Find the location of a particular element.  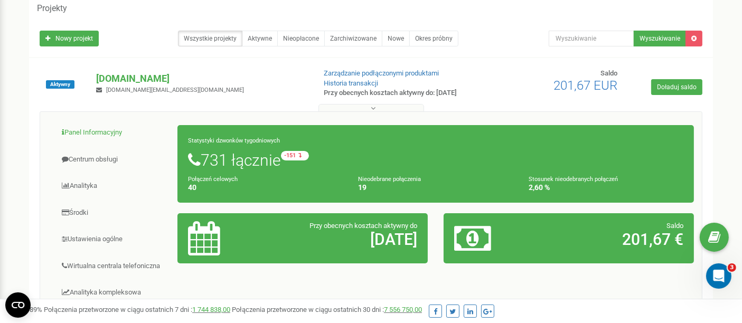

a: Środki is located at coordinates (113, 213).